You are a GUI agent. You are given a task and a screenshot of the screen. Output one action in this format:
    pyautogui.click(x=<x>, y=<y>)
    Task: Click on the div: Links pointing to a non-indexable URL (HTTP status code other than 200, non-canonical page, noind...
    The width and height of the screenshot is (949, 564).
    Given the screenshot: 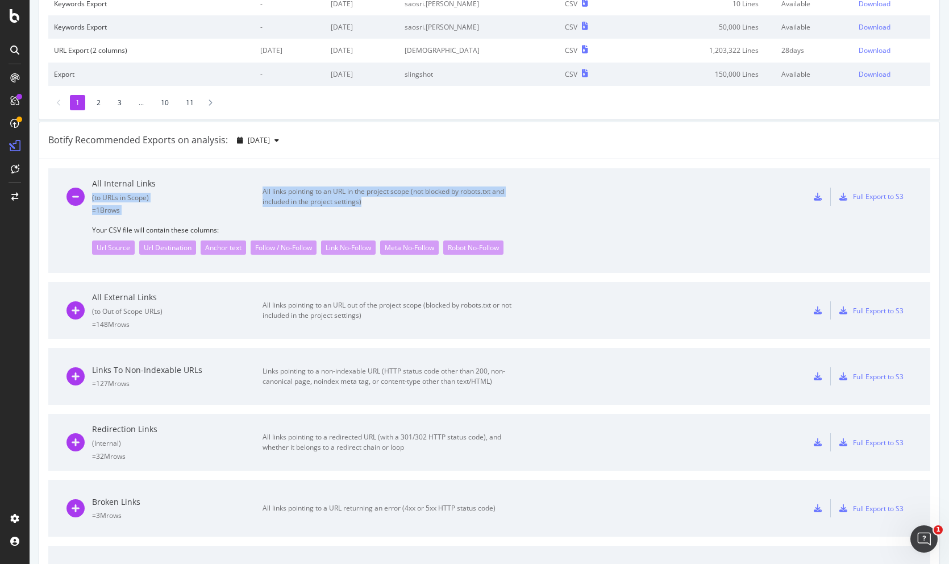 What is the action you would take?
    pyautogui.click(x=390, y=376)
    